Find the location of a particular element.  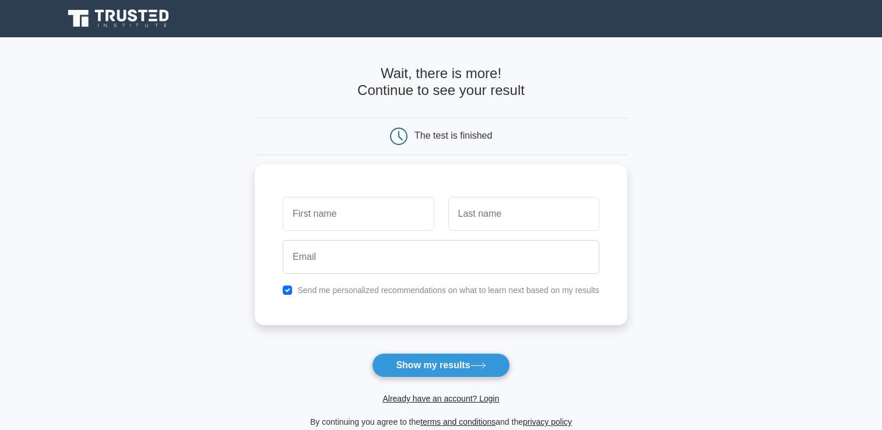

h4: Wait, there is more! Continue to see your result is located at coordinates (441, 82).